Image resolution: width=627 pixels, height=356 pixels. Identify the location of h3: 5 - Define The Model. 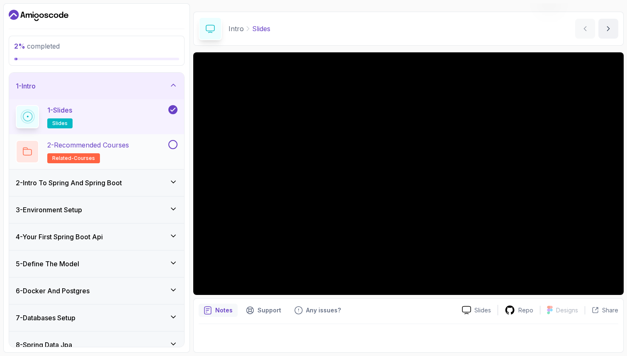
(47, 263).